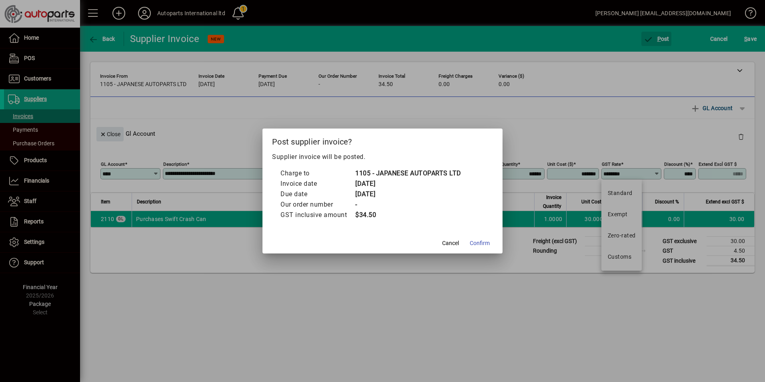 The width and height of the screenshot is (765, 382). I want to click on button: Confirm, so click(480, 243).